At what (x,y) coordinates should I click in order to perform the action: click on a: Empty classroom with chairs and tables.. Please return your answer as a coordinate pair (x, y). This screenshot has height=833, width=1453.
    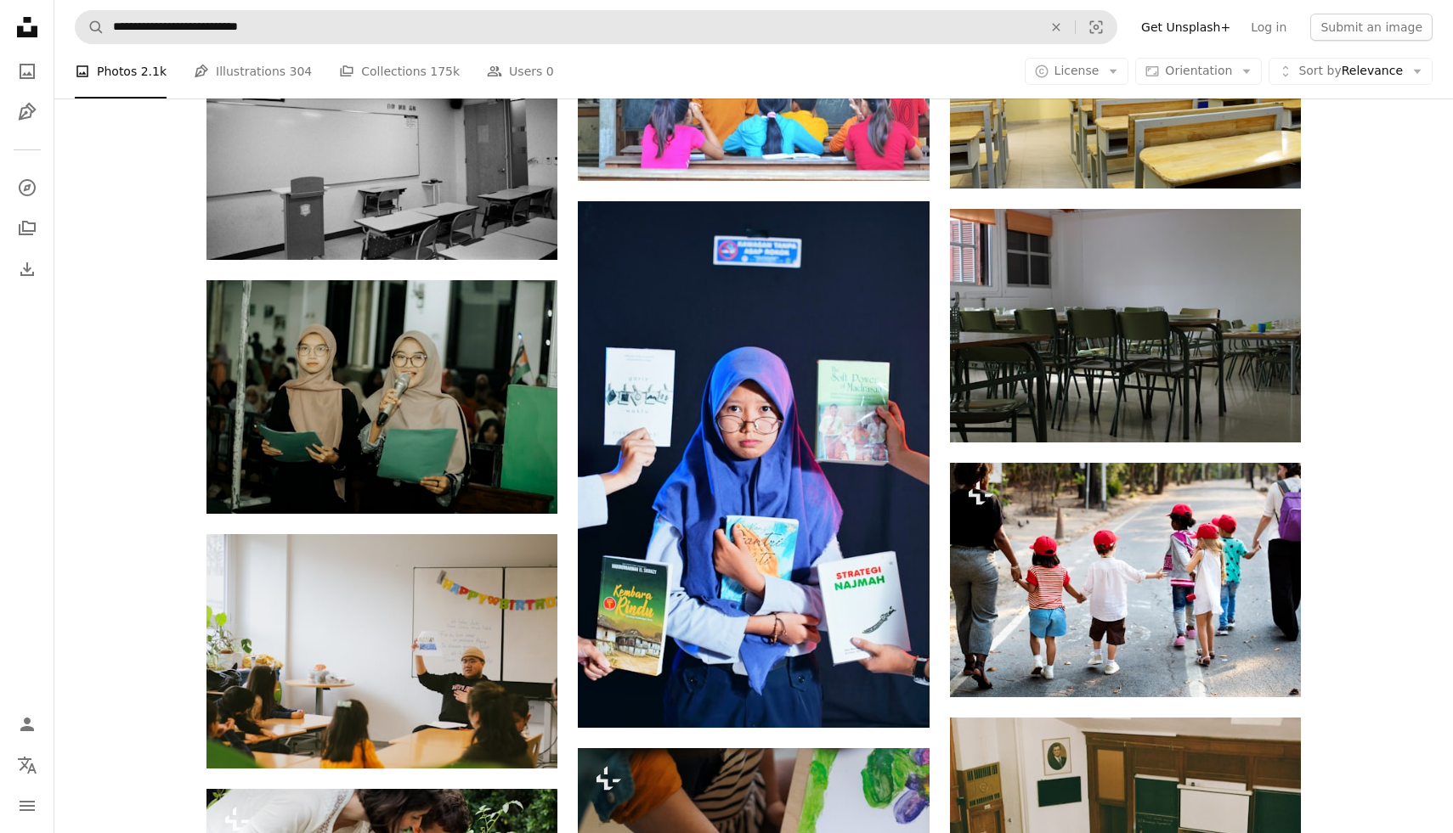
    Looking at the image, I should click on (1125, 325).